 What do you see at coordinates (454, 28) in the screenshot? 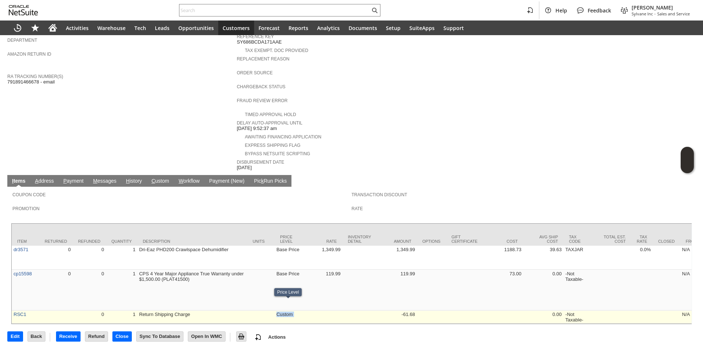
I see `a: Support` at bounding box center [454, 28].